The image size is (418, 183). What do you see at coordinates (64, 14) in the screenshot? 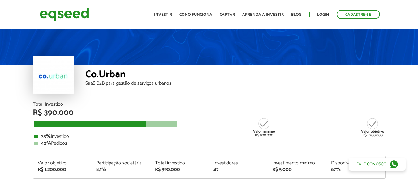
I see `img: EqSeed` at bounding box center [64, 14].